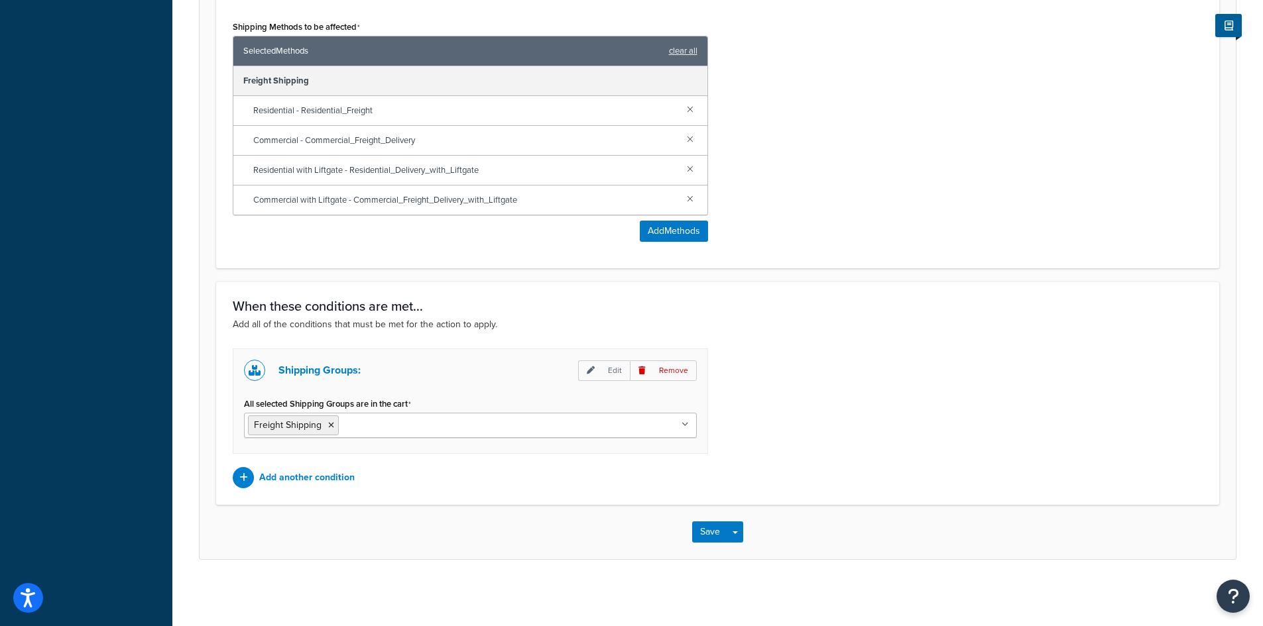  Describe the element at coordinates (320, 371) in the screenshot. I see `p: Shipping Groups:` at that location.